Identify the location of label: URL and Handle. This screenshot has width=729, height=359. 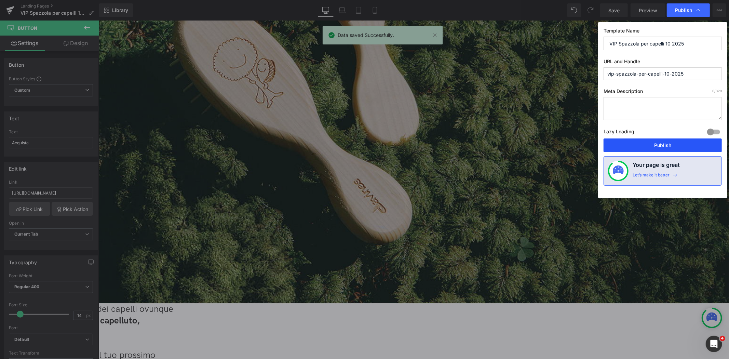
(663, 63).